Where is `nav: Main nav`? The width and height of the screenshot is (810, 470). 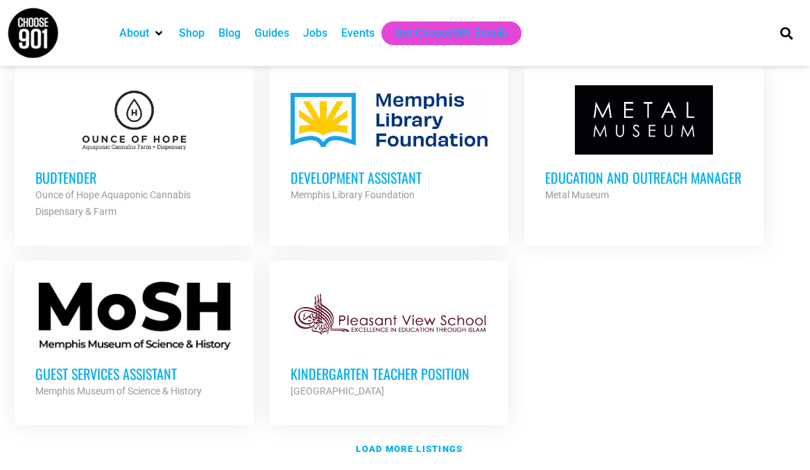
nav: Main nav is located at coordinates (435, 33).